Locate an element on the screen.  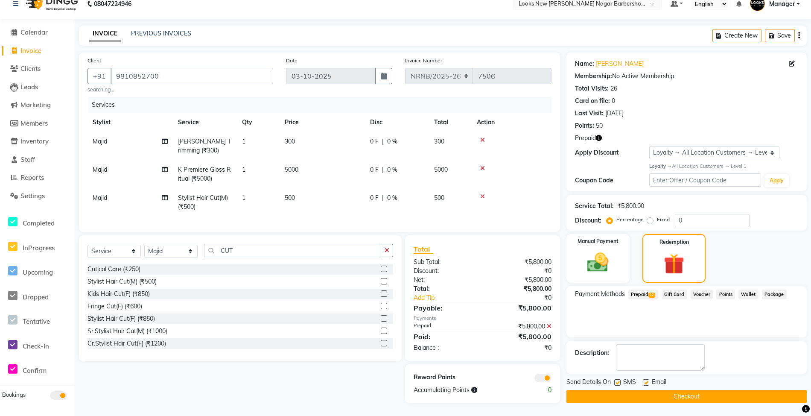
span: Clients is located at coordinates (30, 68).